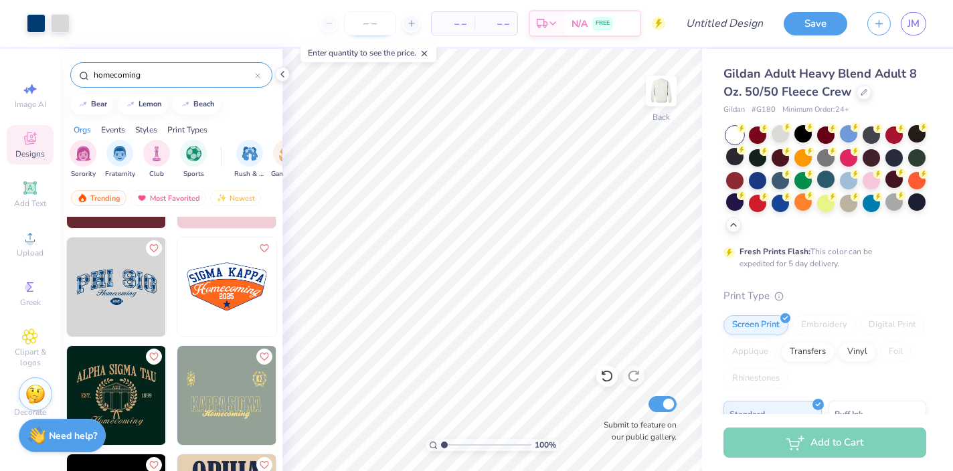  What do you see at coordinates (83, 174) in the screenshot?
I see `span: Sorority` at bounding box center [83, 174].